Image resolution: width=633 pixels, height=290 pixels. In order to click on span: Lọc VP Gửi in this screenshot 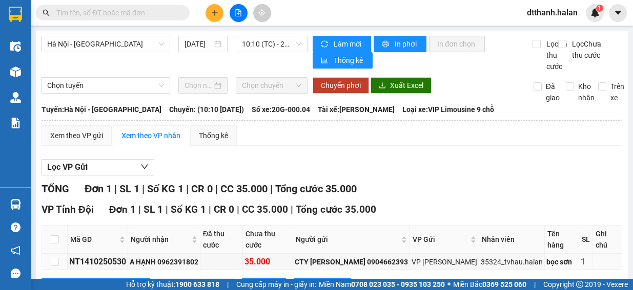, I will do `click(67, 167)`.